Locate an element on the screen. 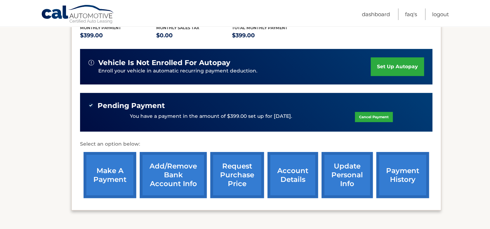 Image resolution: width=490 pixels, height=229 pixels. a: request purchase price is located at coordinates (237, 175).